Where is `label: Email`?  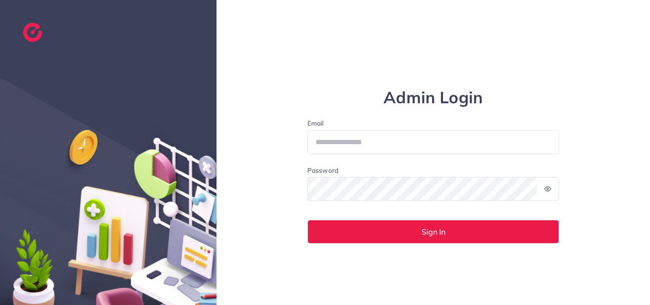 label: Email is located at coordinates (434, 123).